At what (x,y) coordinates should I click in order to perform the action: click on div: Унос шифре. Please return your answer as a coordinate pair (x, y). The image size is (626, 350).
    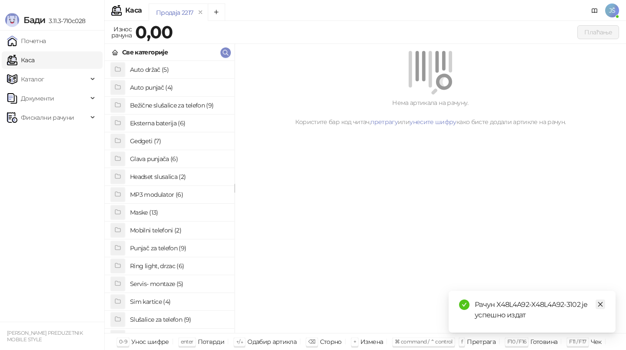
    Looking at the image, I should click on (150, 341).